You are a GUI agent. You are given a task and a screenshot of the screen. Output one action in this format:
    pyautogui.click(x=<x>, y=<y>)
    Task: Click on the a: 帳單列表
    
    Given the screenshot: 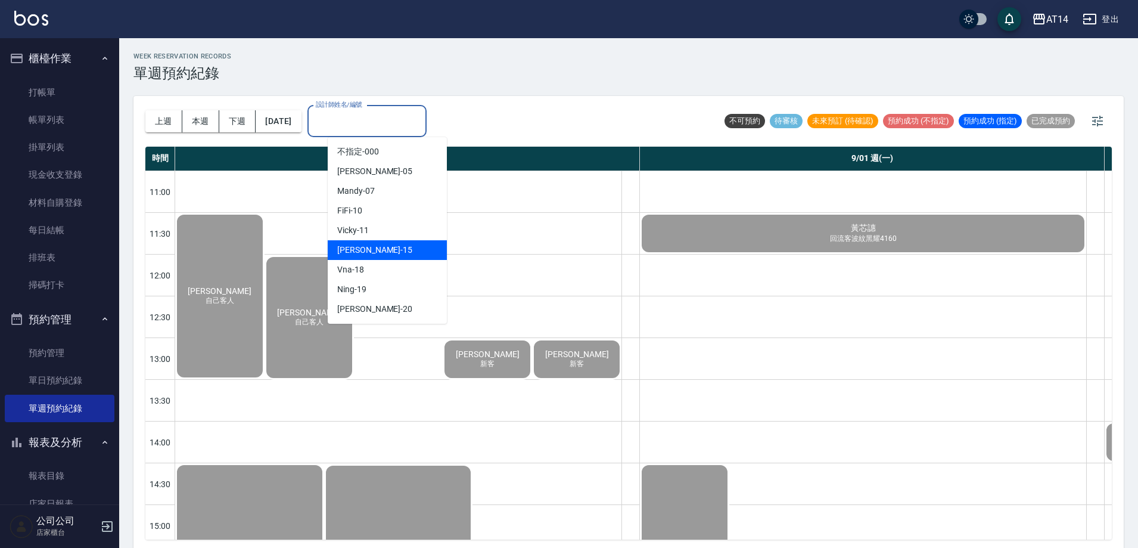 What is the action you would take?
    pyautogui.click(x=60, y=120)
    